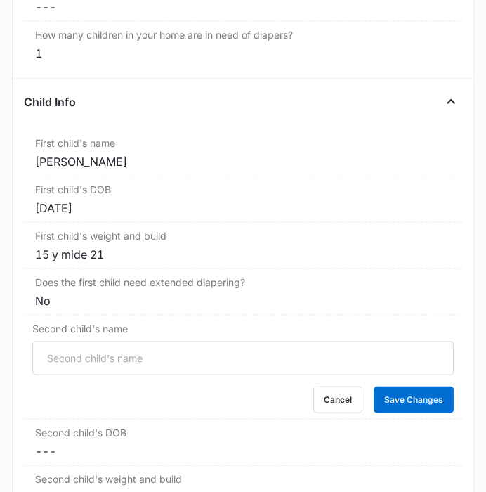 This screenshot has height=492, width=486. What do you see at coordinates (242, 358) in the screenshot?
I see `input: Second child's name` at bounding box center [242, 358].